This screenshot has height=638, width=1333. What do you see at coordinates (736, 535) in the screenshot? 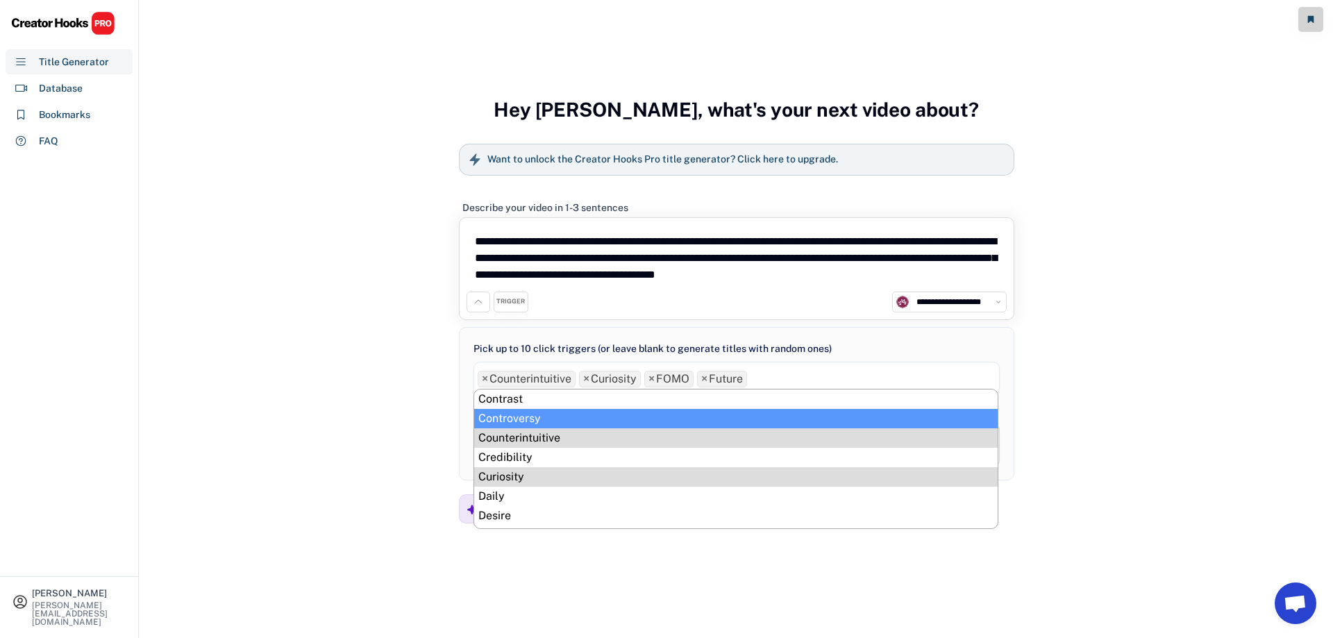
I see `li: Drama` at bounding box center [736, 535].